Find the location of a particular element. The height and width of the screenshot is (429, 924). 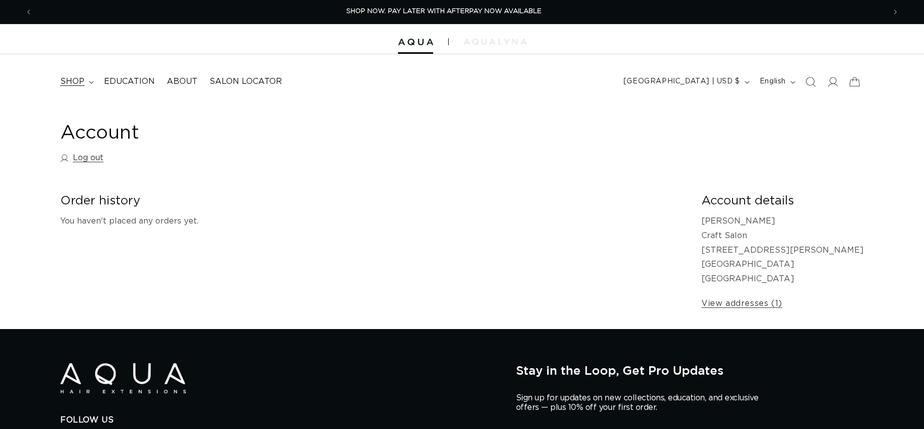

summary: Search is located at coordinates (811, 82).